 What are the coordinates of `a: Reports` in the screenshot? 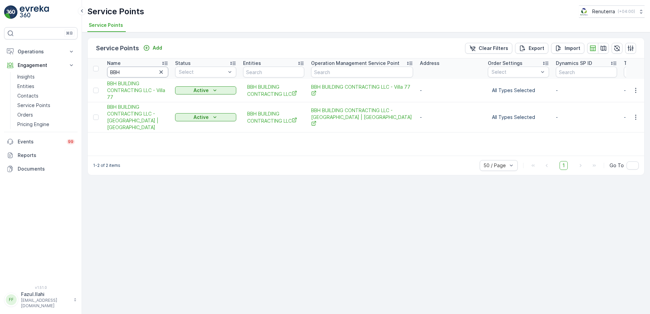 It's located at (41, 155).